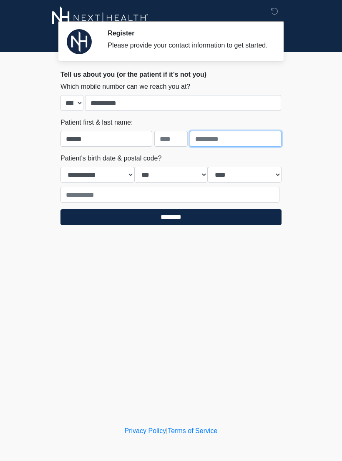 The height and width of the screenshot is (461, 342). I want to click on h2: Tell us about you (or the patient if it's not you), so click(171, 74).